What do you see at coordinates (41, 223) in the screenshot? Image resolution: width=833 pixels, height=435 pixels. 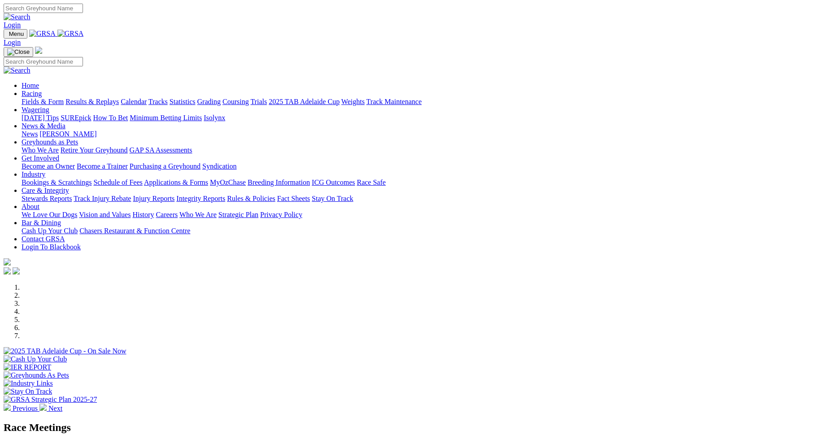 I see `a: Bar & Dining` at bounding box center [41, 223].